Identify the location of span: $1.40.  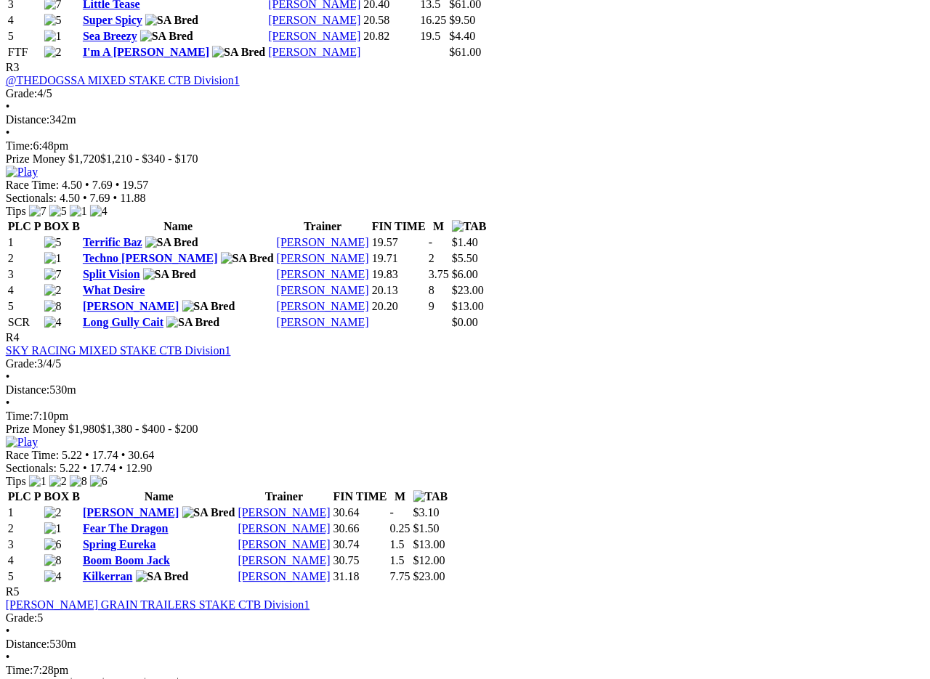
(465, 242).